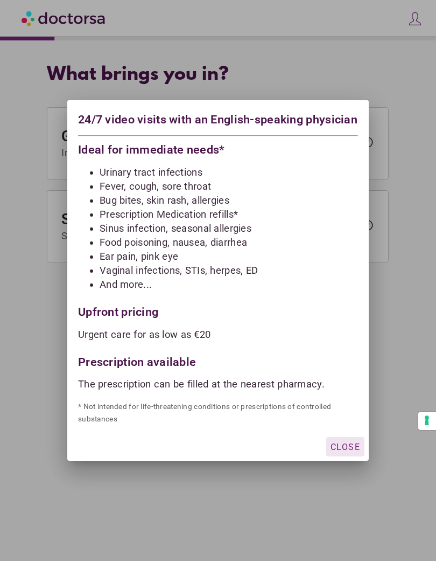  What do you see at coordinates (218, 121) in the screenshot?
I see `div: 24/7 video visits with an English-speaking physician` at bounding box center [218, 121].